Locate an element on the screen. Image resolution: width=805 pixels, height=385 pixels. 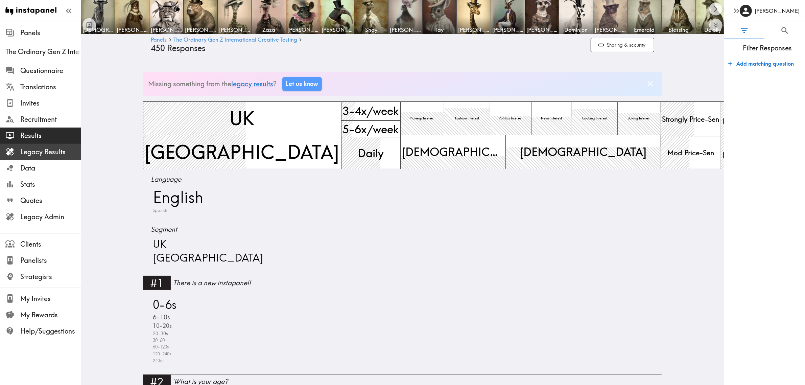
span: Data is located at coordinates (50, 168).